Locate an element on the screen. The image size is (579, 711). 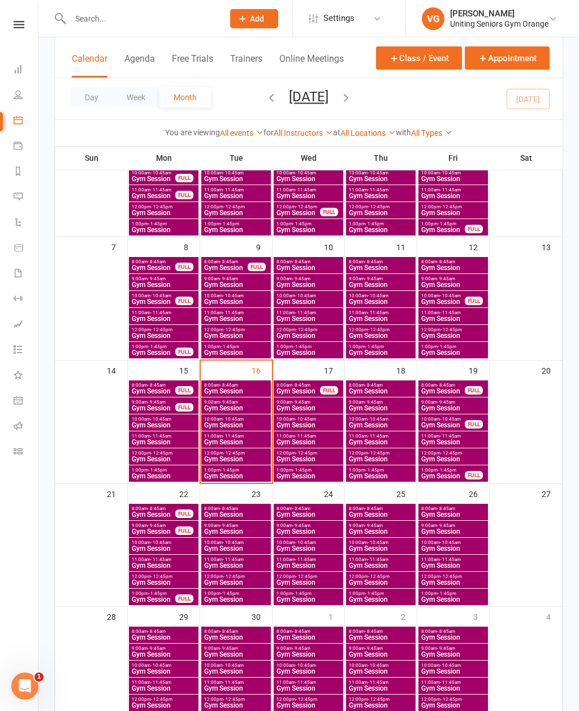
button: Calendar is located at coordinates (89, 65).